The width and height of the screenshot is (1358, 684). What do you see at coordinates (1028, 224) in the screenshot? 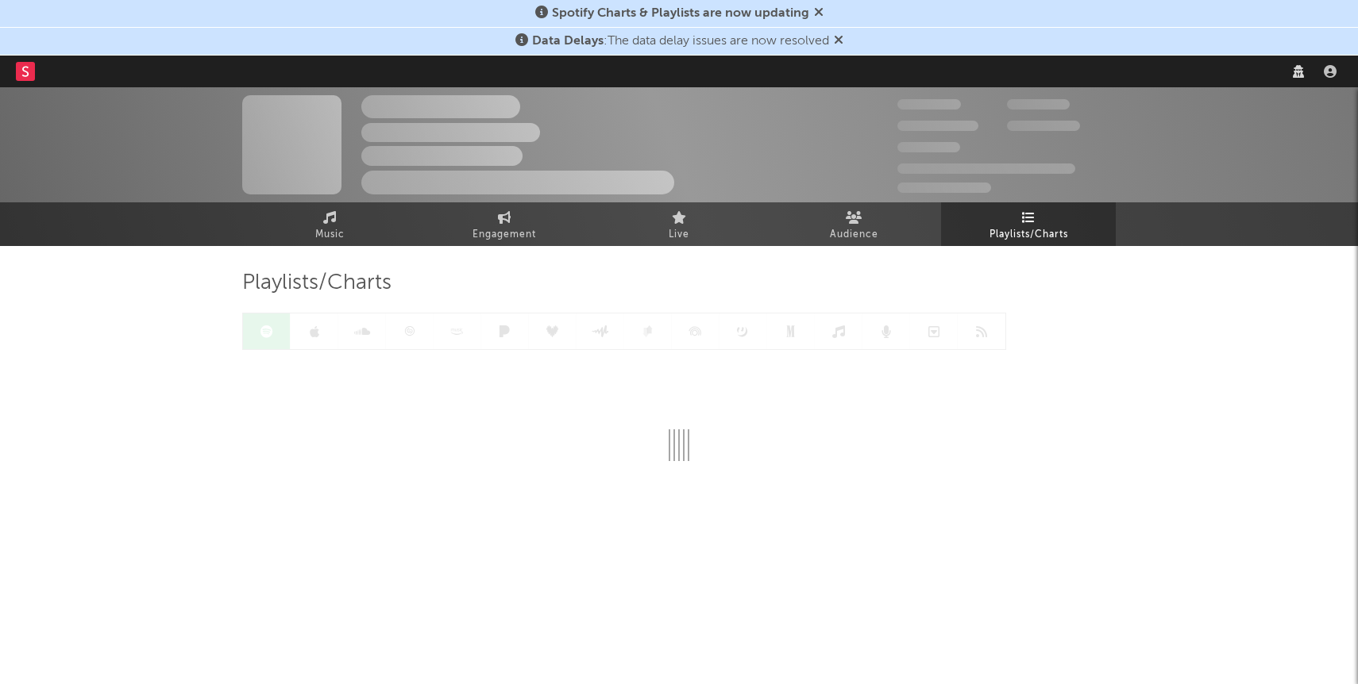
I see `a: Playlists/Charts` at bounding box center [1028, 224].